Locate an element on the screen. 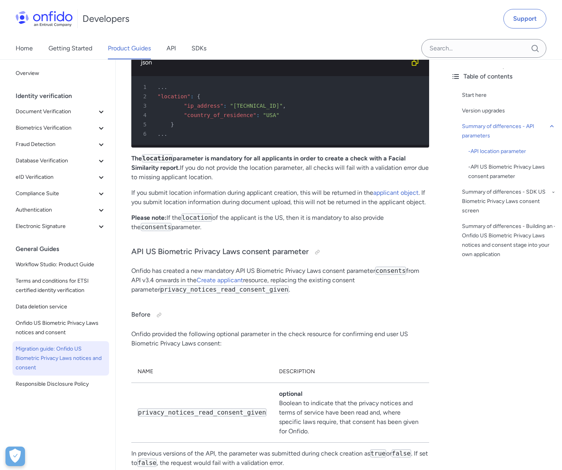 This screenshot has width=562, height=470. a: Summary of differences - SDK US Biometric Privacy Laws consent screen is located at coordinates (509, 202).